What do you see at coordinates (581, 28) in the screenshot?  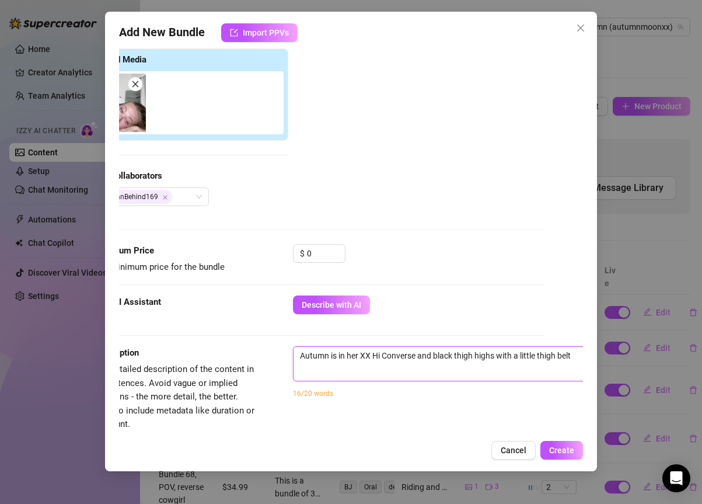 I see `button: Close` at bounding box center [581, 28].